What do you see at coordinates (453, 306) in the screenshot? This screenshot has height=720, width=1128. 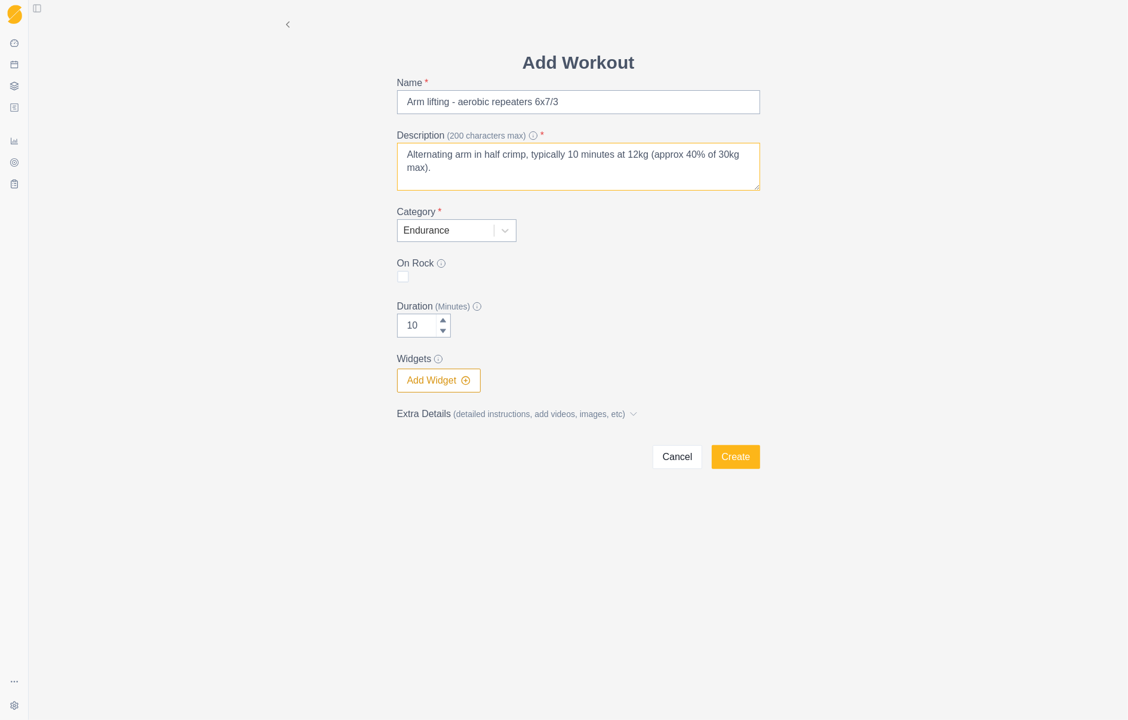 I see `span: (Minutes)` at bounding box center [453, 306].